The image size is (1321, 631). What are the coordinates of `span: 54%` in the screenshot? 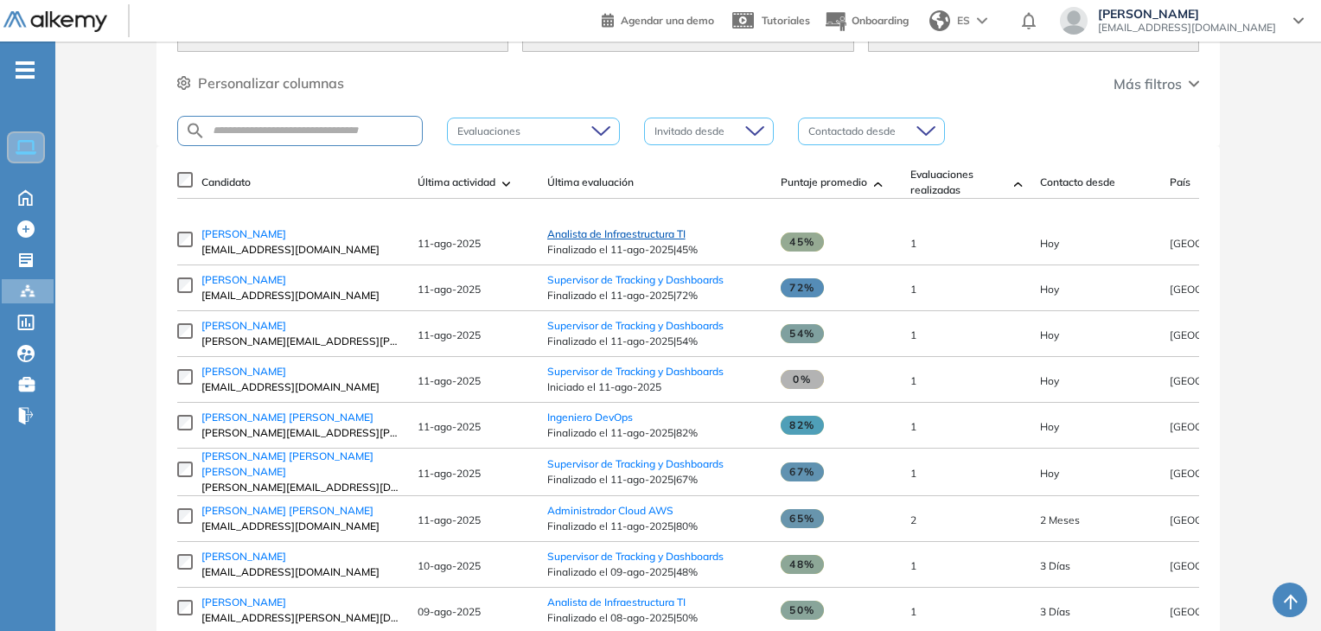 It's located at (802, 334).